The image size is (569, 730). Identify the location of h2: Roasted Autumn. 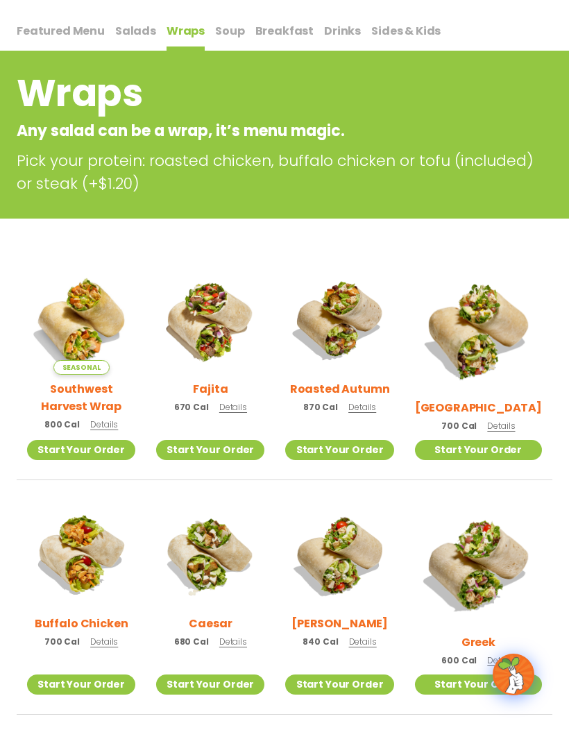
(340, 389).